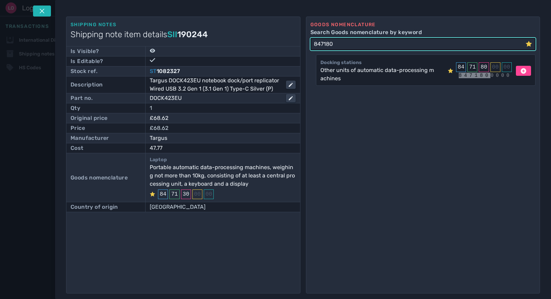  What do you see at coordinates (378, 74) in the screenshot?
I see `div: Other units of automatic data-processing machines` at bounding box center [378, 74].